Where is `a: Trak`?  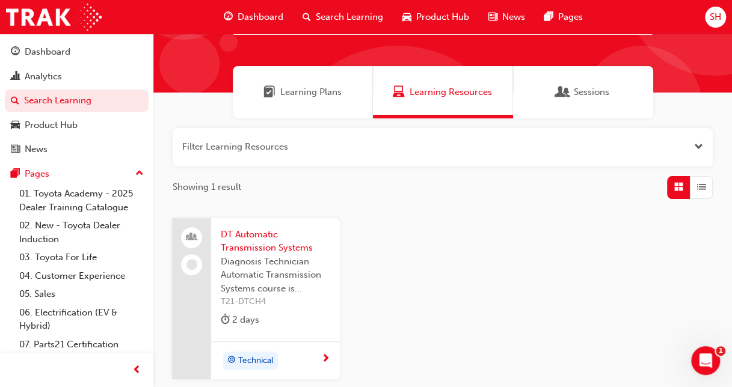
a: Trak is located at coordinates (54, 17).